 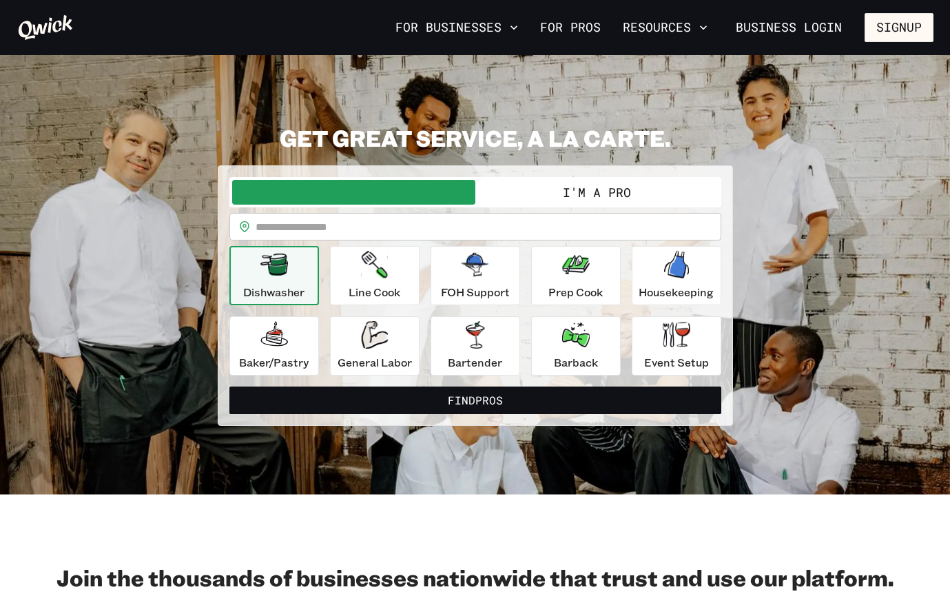 What do you see at coordinates (676, 362) in the screenshot?
I see `p: Event Setup` at bounding box center [676, 362].